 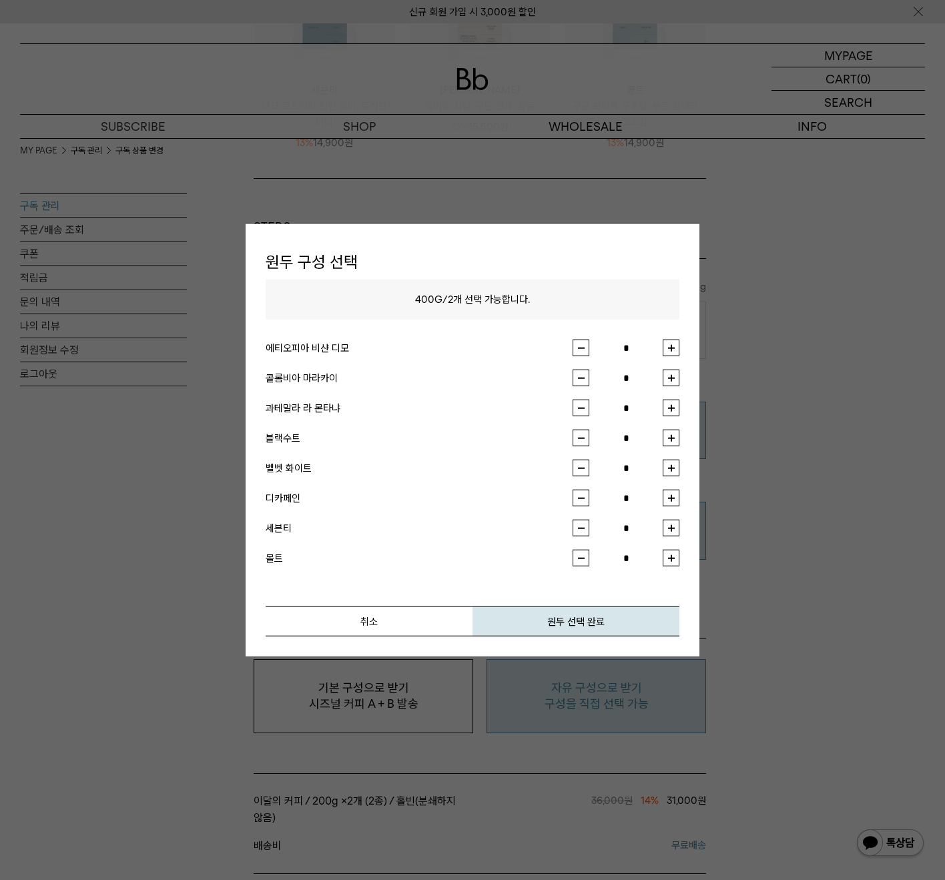 What do you see at coordinates (419, 348) in the screenshot?
I see `div: 에티오피아 비샨 디모` at bounding box center [419, 348].